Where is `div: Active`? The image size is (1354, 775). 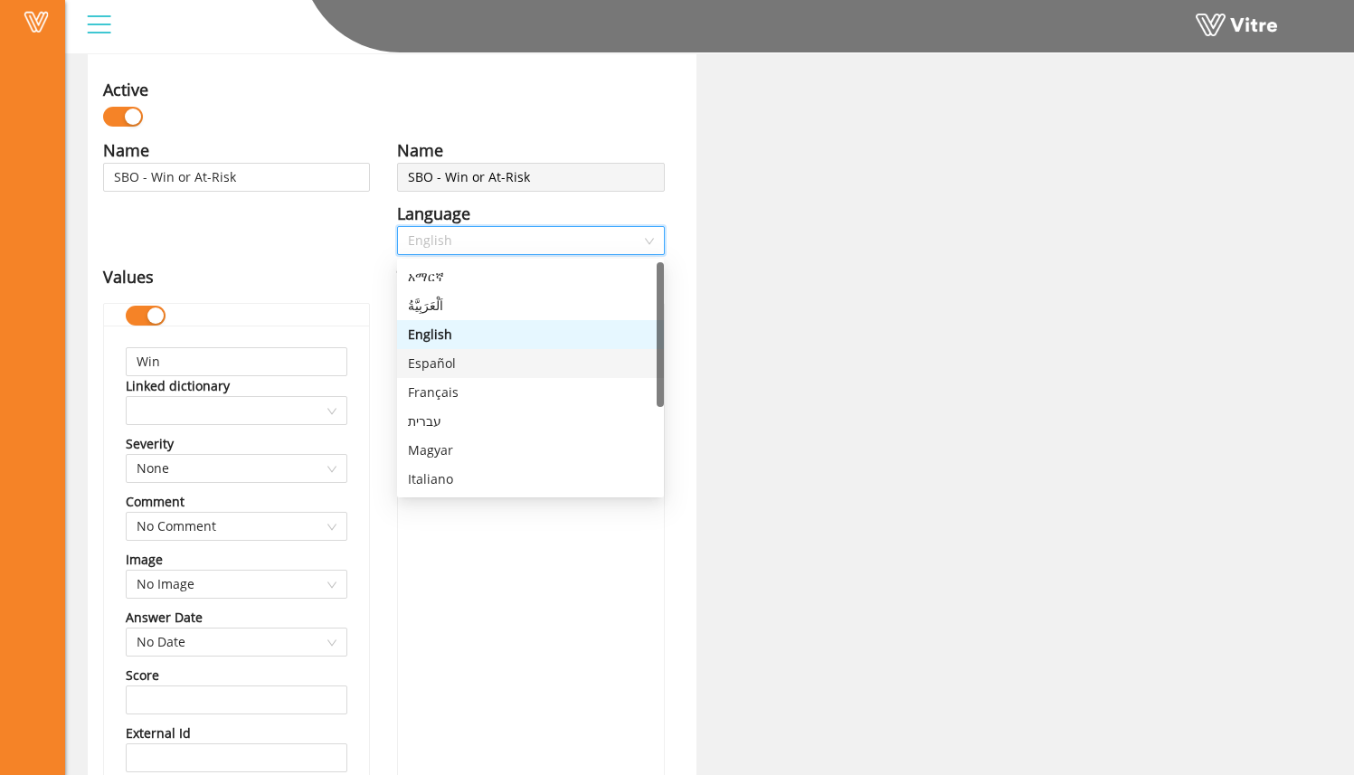
div: Active is located at coordinates (126, 90).